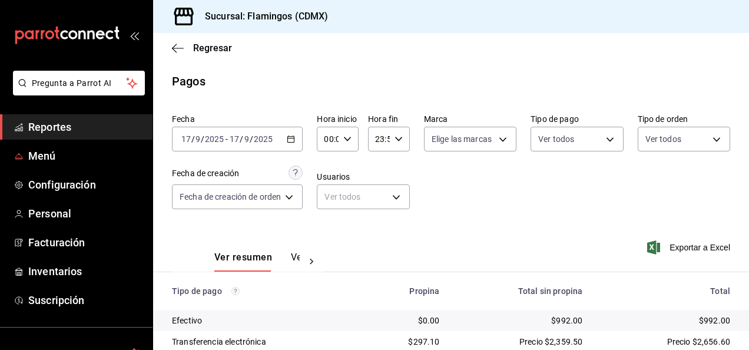 Image resolution: width=749 pixels, height=350 pixels. I want to click on div: Fecha de creación, so click(205, 173).